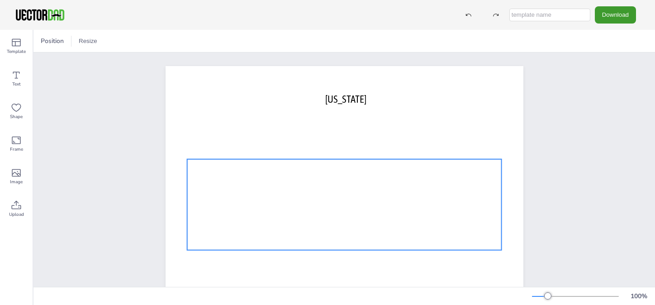 The height and width of the screenshot is (305, 655). I want to click on span: Upload, so click(16, 215).